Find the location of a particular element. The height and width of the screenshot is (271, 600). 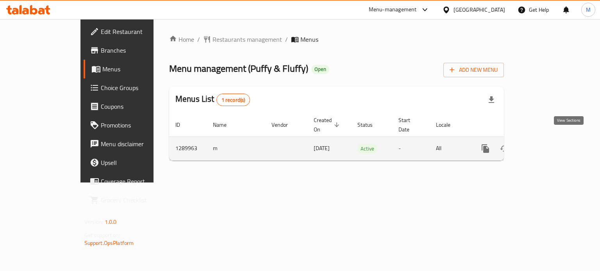

a: Menu disclaimer is located at coordinates (132, 144).